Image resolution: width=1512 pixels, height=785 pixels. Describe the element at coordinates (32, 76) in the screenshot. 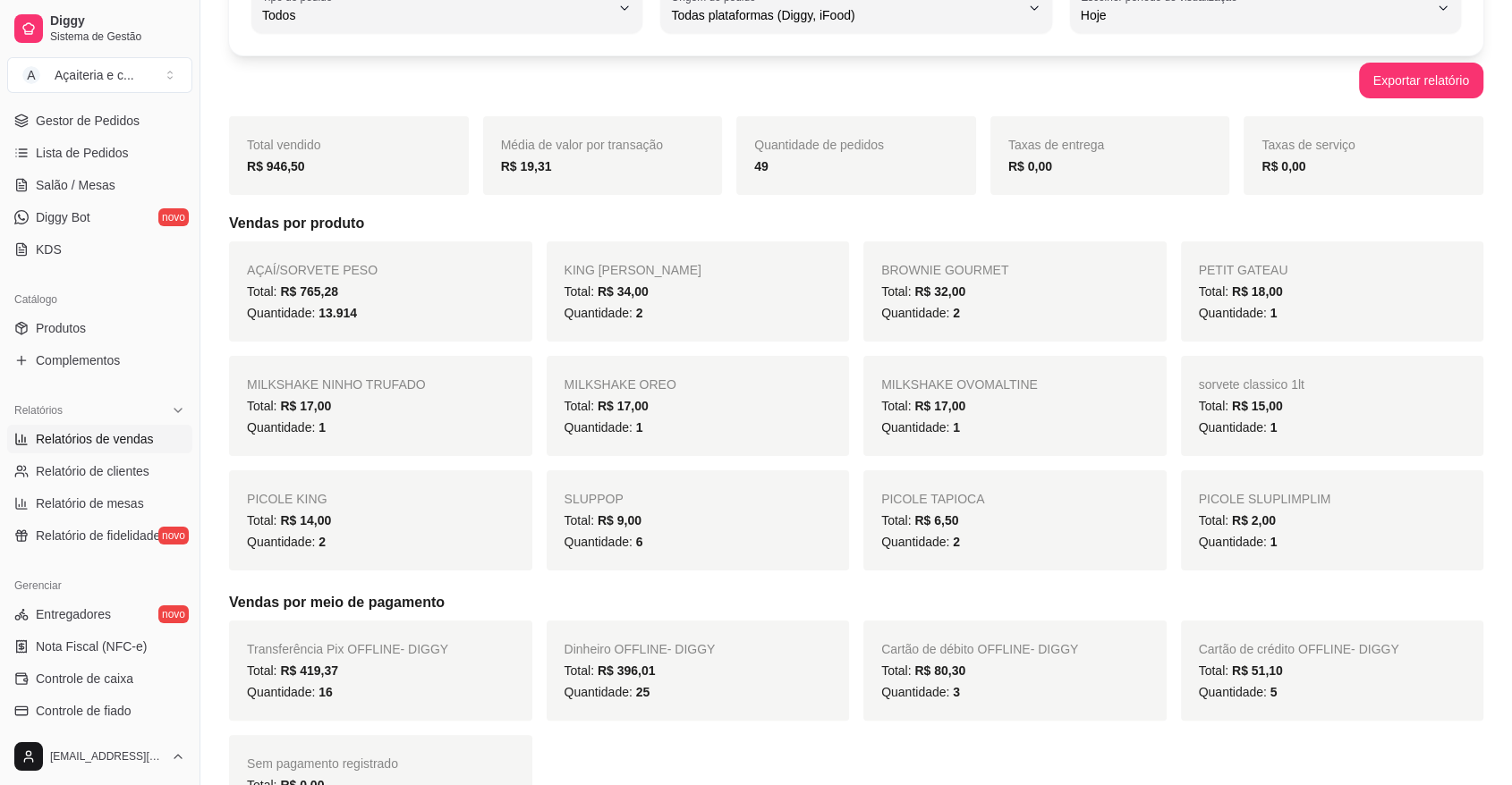

I see `span: A` at that location.